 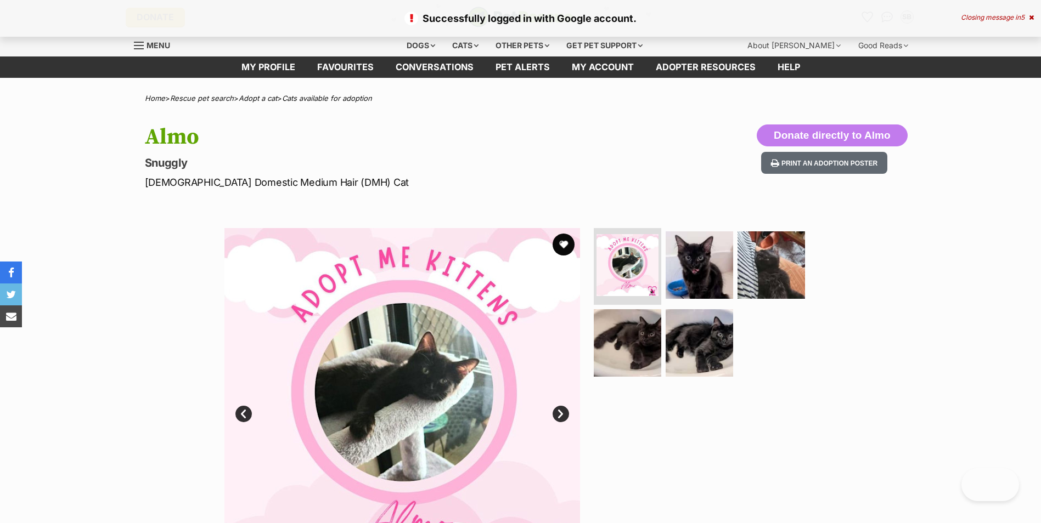 What do you see at coordinates (345, 67) in the screenshot?
I see `a: Favourites` at bounding box center [345, 67].